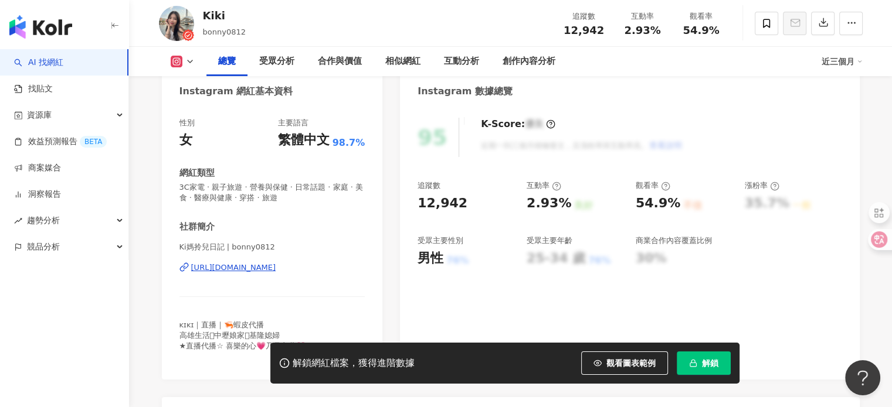 This screenshot has width=892, height=407. I want to click on span: 3C家電 · 親子旅遊 · 營養與保健 · 日常話題 · 家庭 · 美食 · 醫療與健康 · 穿搭 · 旅遊, so click(272, 193).